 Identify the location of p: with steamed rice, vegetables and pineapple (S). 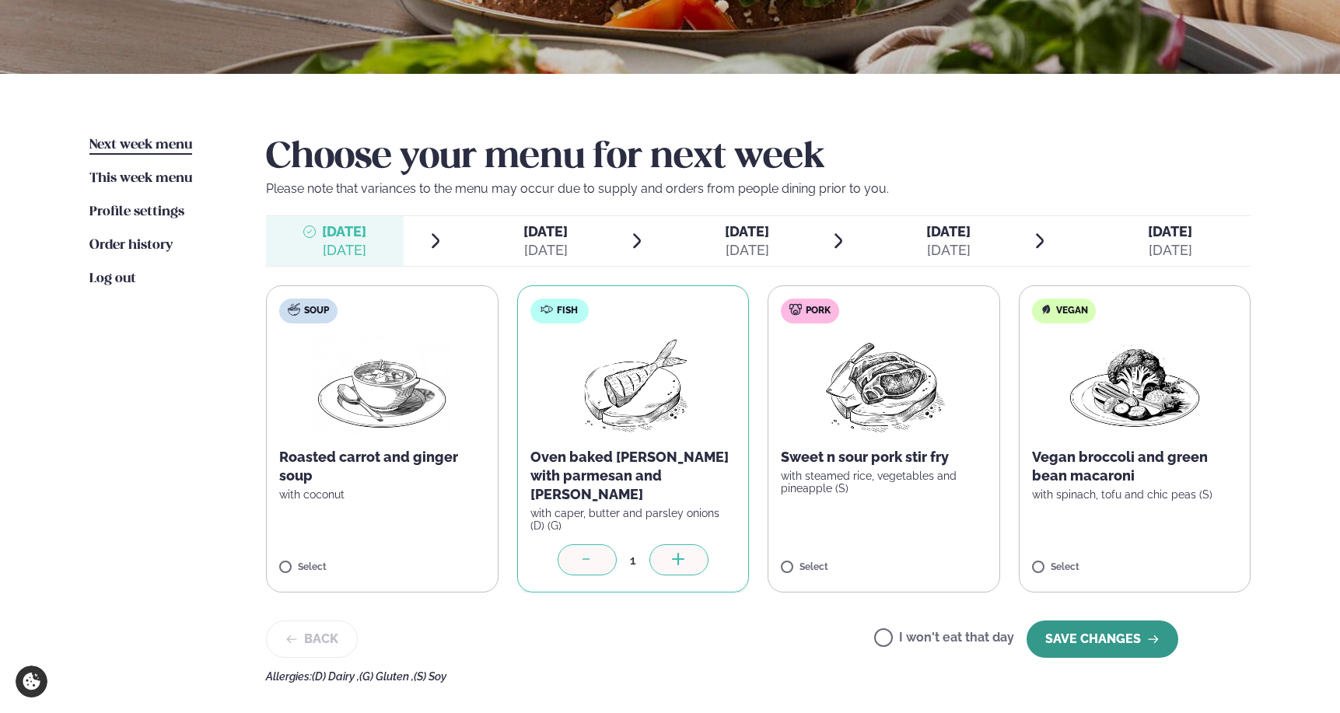
(883, 482).